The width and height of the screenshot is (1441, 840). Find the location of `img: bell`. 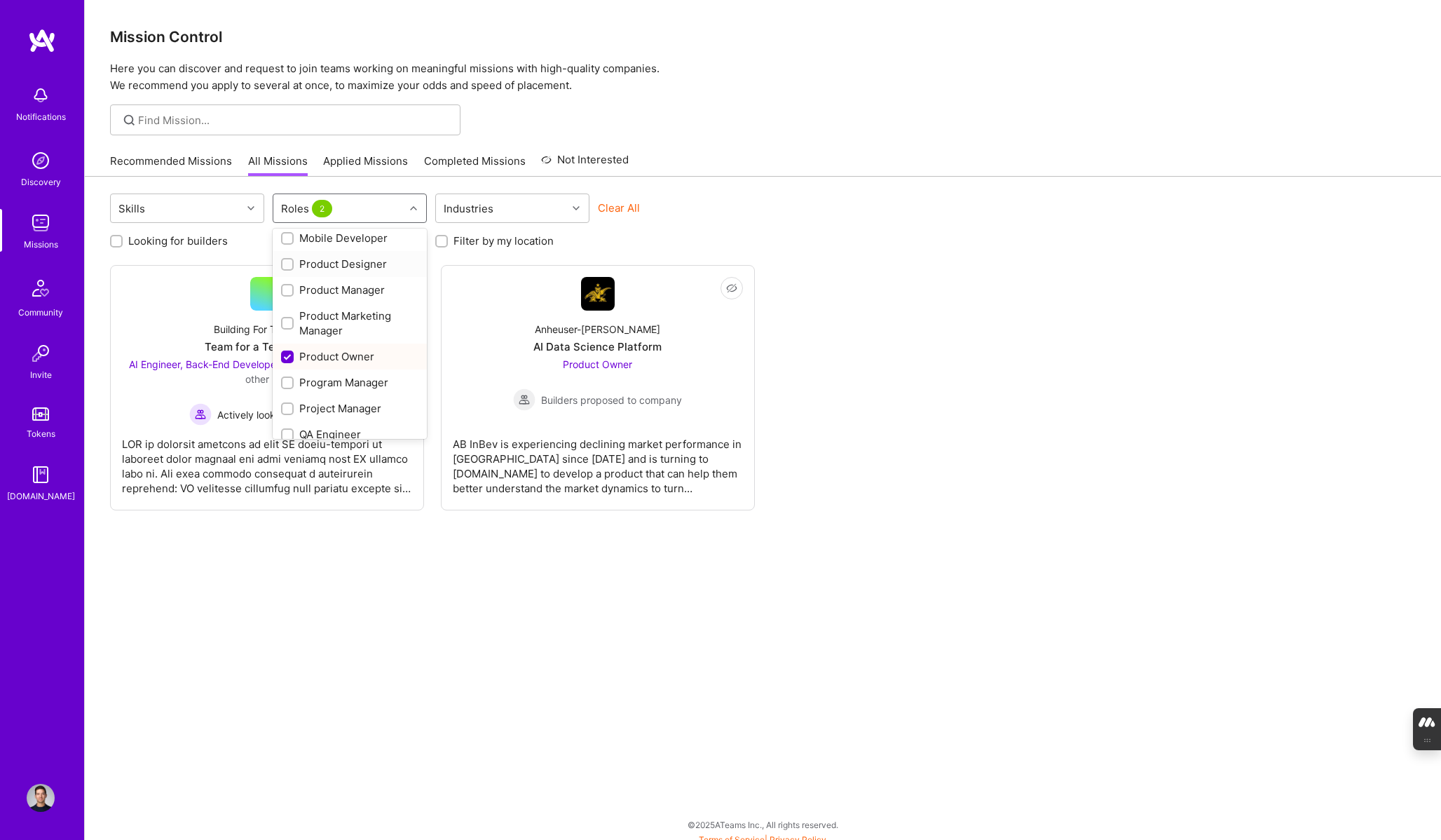

img: bell is located at coordinates (40, 95).